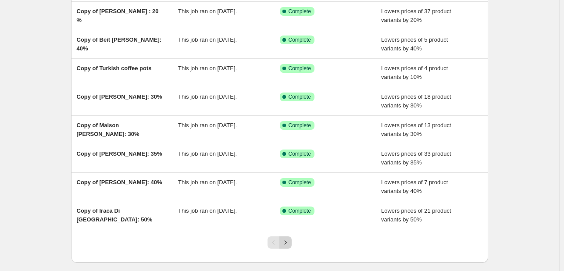 This screenshot has width=564, height=271. I want to click on button: Next, so click(285, 242).